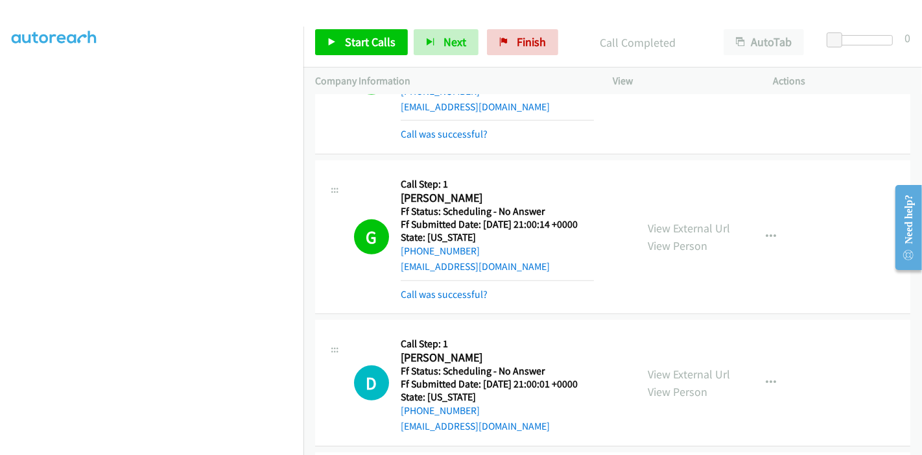 The width and height of the screenshot is (922, 455). What do you see at coordinates (523, 42) in the screenshot?
I see `a: Finish` at bounding box center [523, 42].